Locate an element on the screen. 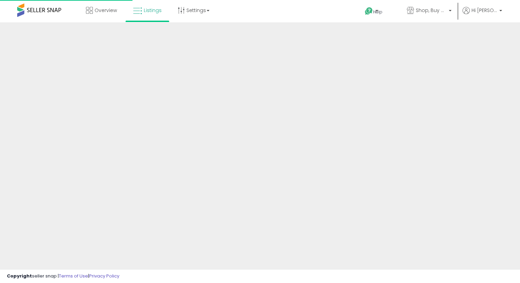  span: Overview is located at coordinates (106, 10).